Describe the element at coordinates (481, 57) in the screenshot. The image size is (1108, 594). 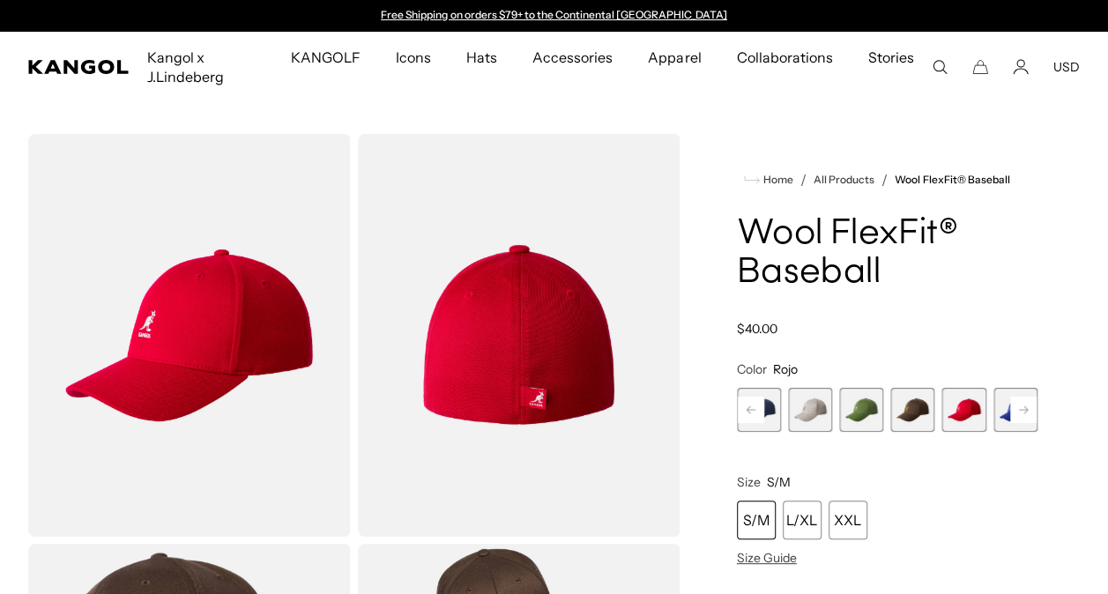
I see `a: Hats` at that location.